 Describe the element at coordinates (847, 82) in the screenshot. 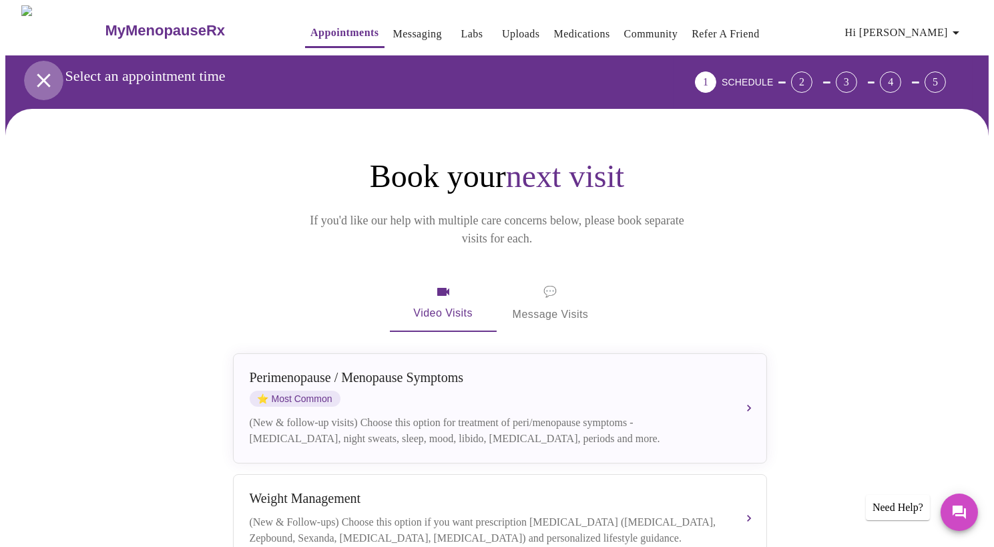

I see `div: 3` at that location.